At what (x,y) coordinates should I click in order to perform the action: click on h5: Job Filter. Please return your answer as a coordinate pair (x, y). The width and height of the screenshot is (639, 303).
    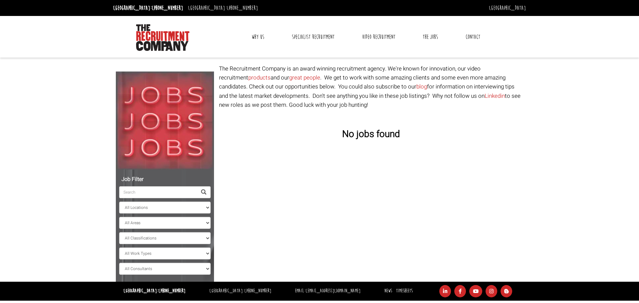
    Looking at the image, I should click on (165, 180).